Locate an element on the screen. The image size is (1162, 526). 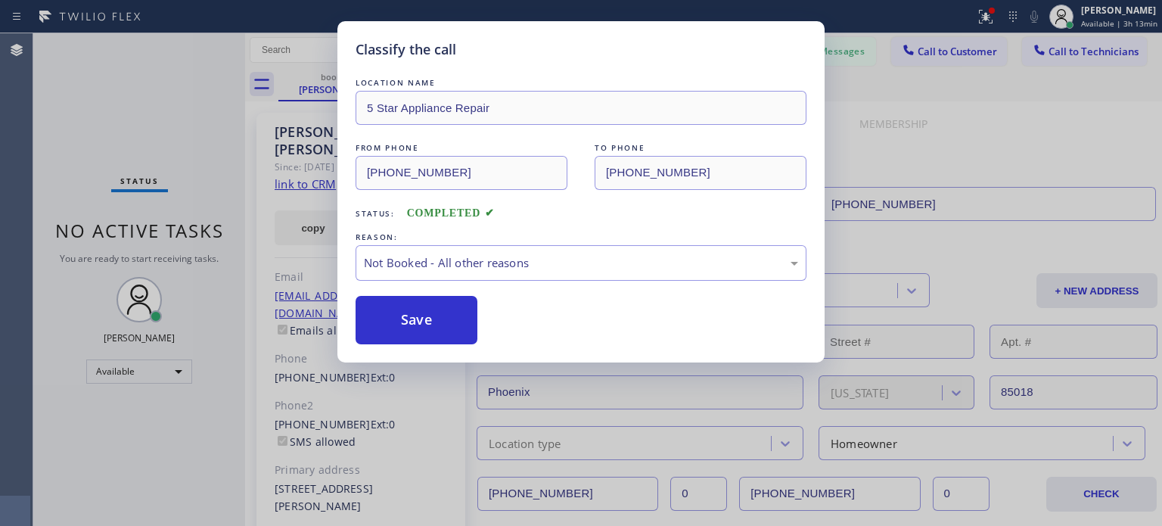
div: LOCATION NAME is located at coordinates (581, 82).